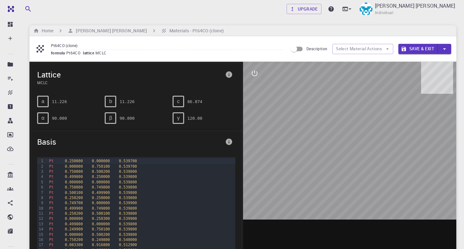 The width and height of the screenshot is (464, 249). What do you see at coordinates (41, 182) in the screenshot?
I see `div: 5` at bounding box center [41, 182].